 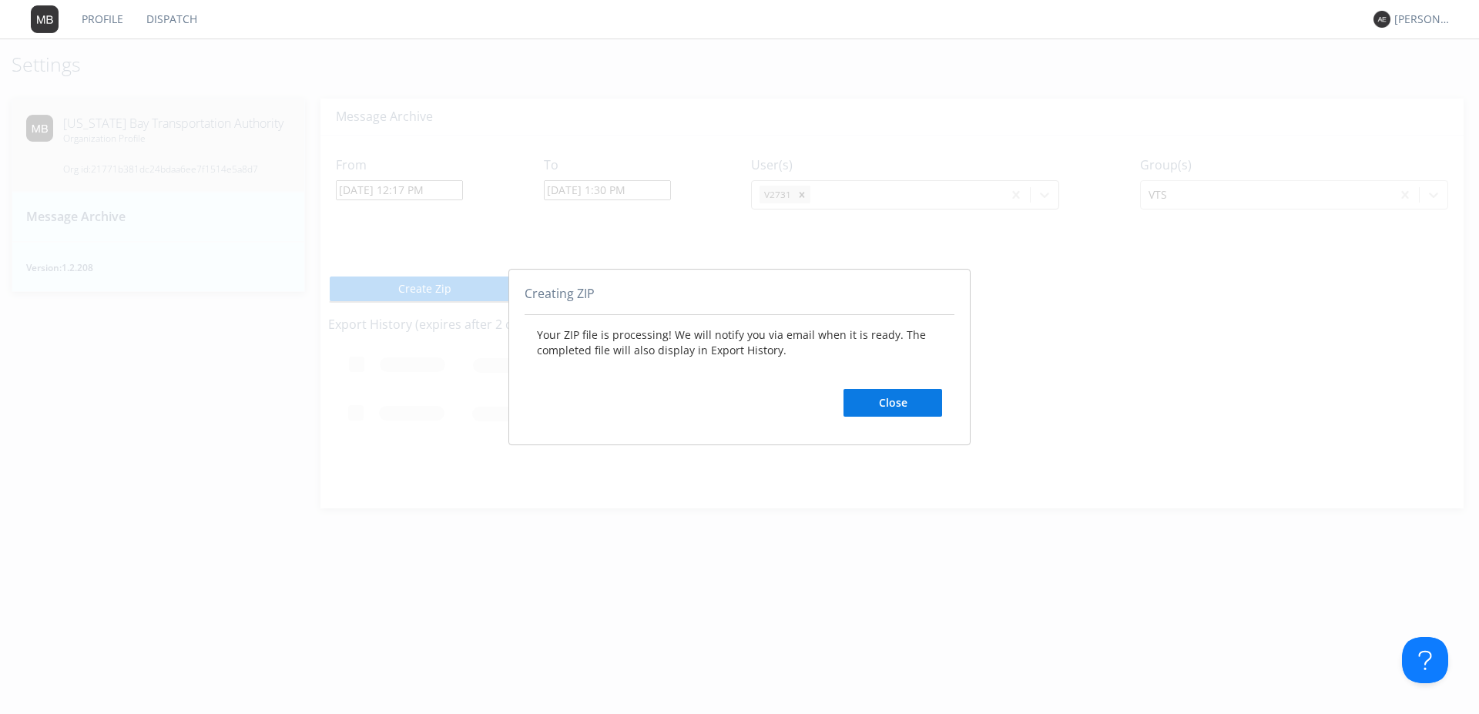 What do you see at coordinates (740, 300) in the screenshot?
I see `div: Creating ZIP` at bounding box center [740, 300].